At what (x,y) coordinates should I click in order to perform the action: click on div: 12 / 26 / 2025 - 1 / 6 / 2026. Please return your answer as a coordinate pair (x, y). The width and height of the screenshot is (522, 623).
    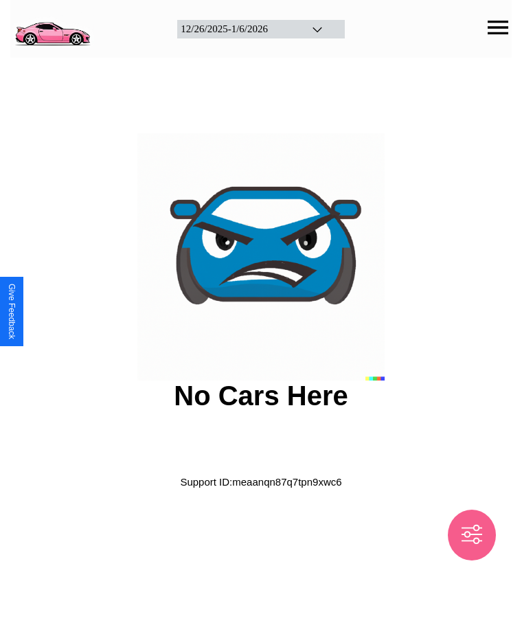
    Looking at the image, I should click on (236, 29).